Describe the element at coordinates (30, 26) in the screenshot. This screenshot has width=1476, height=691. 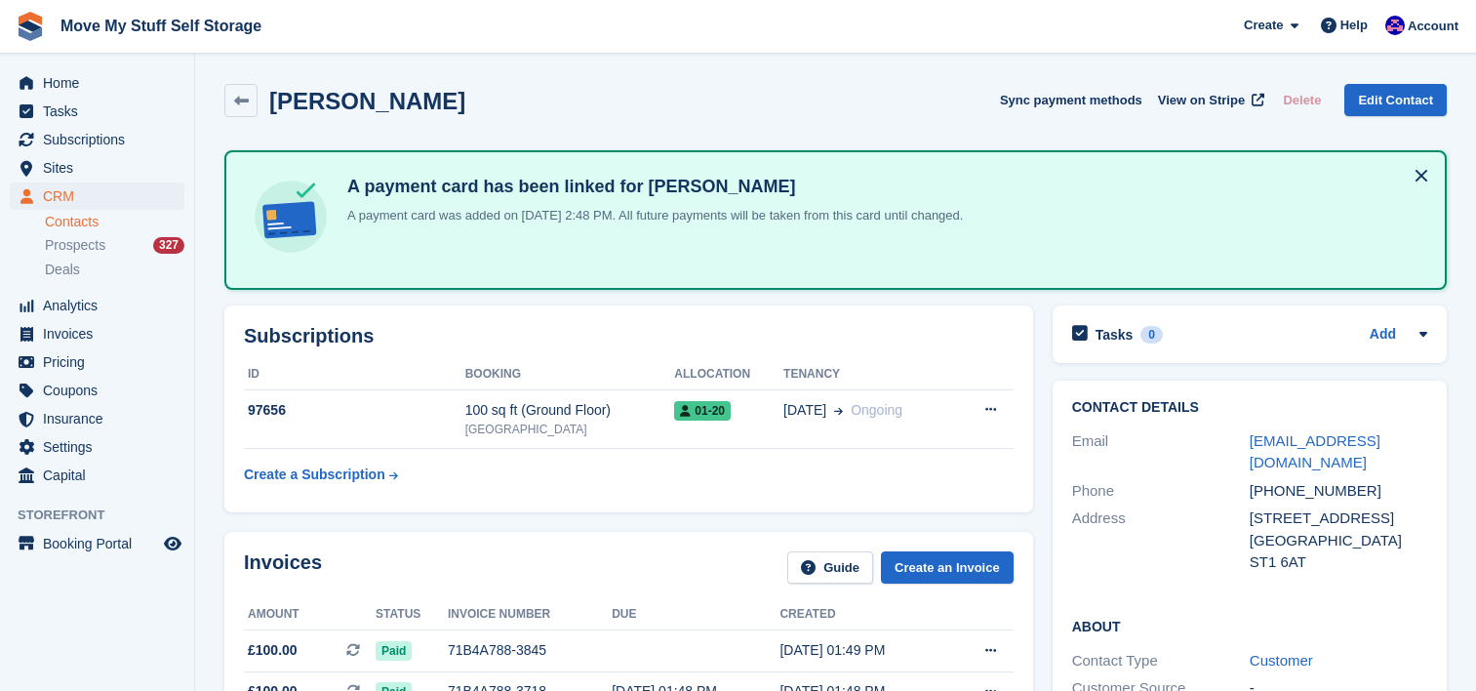
I see `img: stora-icon-8386f47178a22dfd0bd8f6a31ec36ba5ce8667c1dd55bd0f319d3a0aa187defe.svg` at that location.